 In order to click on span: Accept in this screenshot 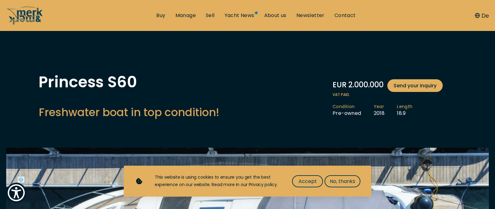, I will do `click(307, 181)`.